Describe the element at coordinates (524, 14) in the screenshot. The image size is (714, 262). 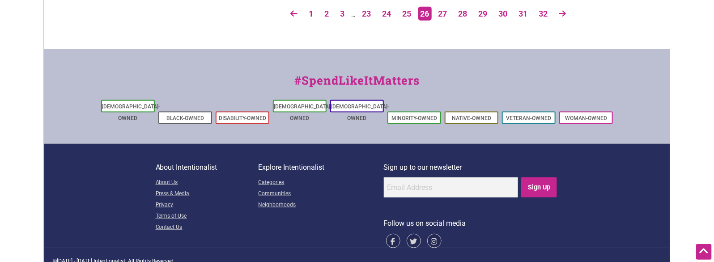
I see `a: Page 31` at that location.